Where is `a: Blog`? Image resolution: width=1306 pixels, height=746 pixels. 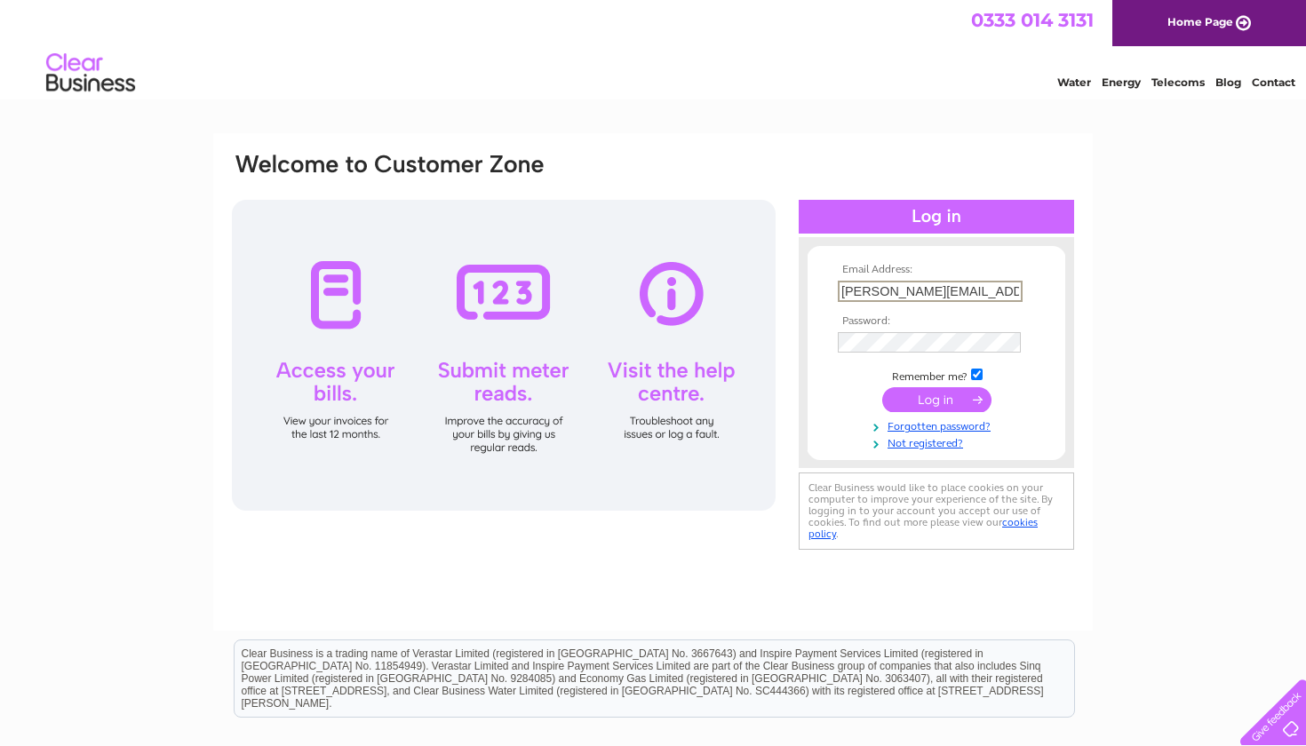
a: Blog is located at coordinates (1228, 82).